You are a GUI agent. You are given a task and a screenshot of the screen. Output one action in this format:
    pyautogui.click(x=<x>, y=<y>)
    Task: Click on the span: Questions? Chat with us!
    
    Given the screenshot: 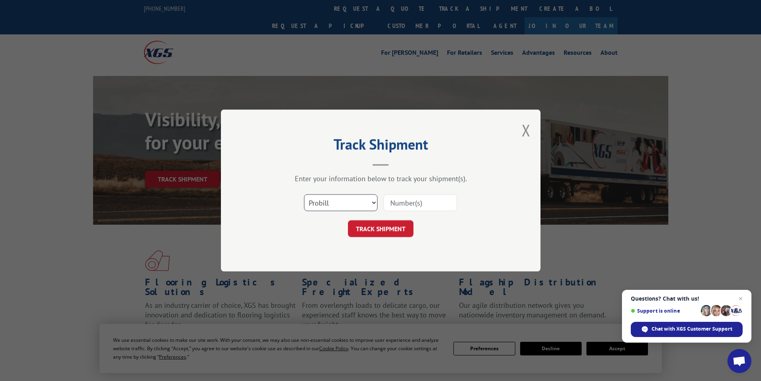 What is the action you would take?
    pyautogui.click(x=687, y=298)
    